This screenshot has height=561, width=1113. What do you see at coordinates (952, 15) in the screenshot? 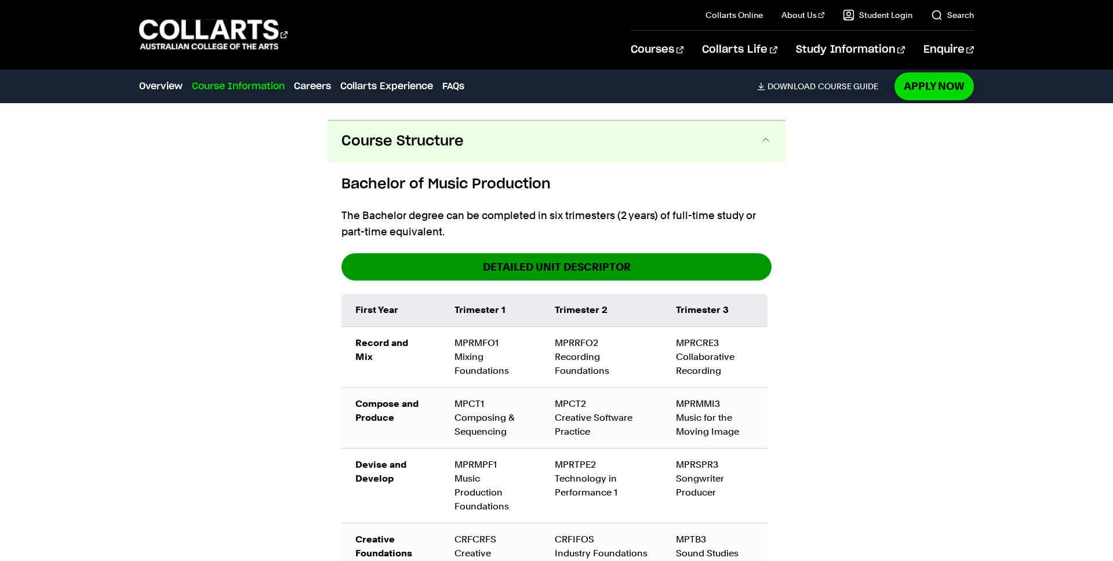
I see `a: Search` at bounding box center [952, 15].